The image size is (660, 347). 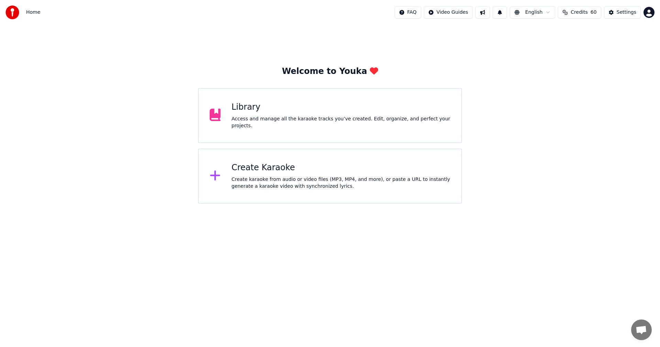 I want to click on span: Credits, so click(x=578, y=12).